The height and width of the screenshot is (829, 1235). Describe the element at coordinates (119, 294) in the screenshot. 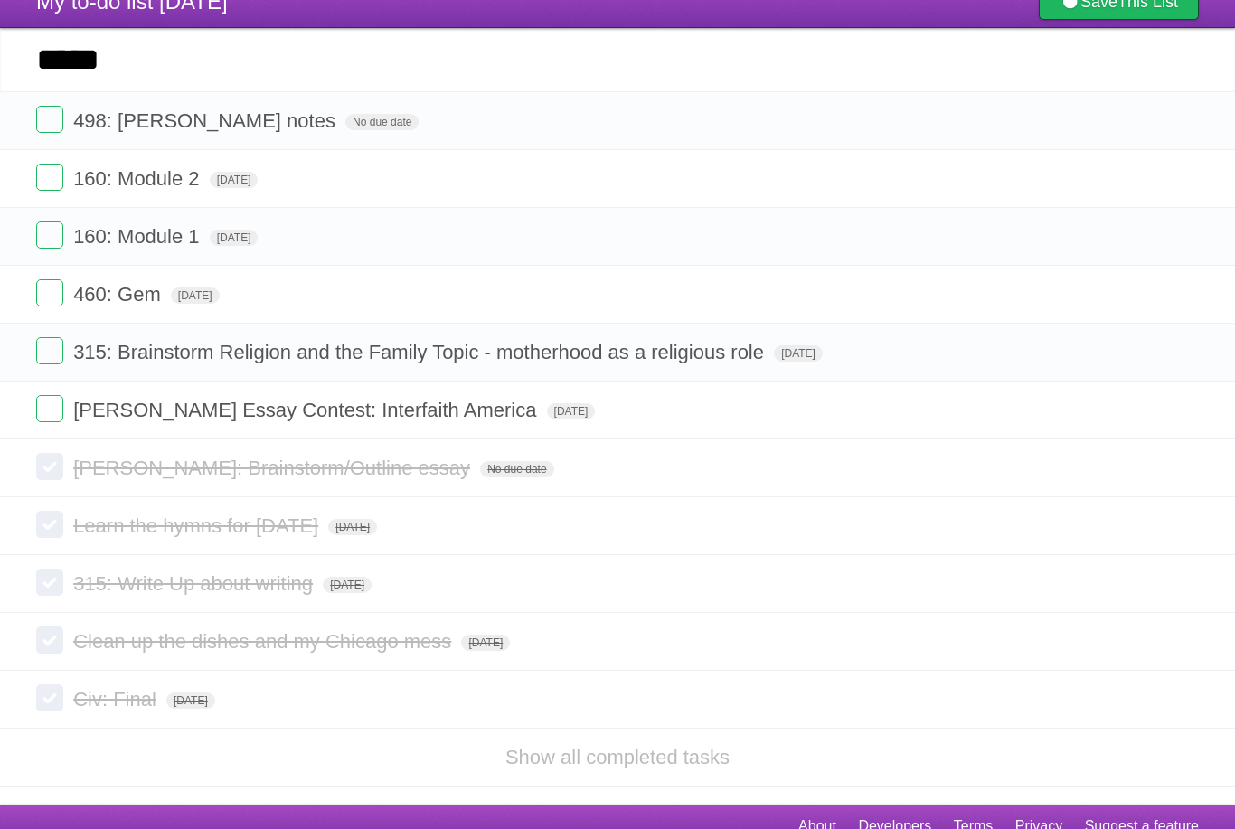

I see `span: 460: Gem` at that location.